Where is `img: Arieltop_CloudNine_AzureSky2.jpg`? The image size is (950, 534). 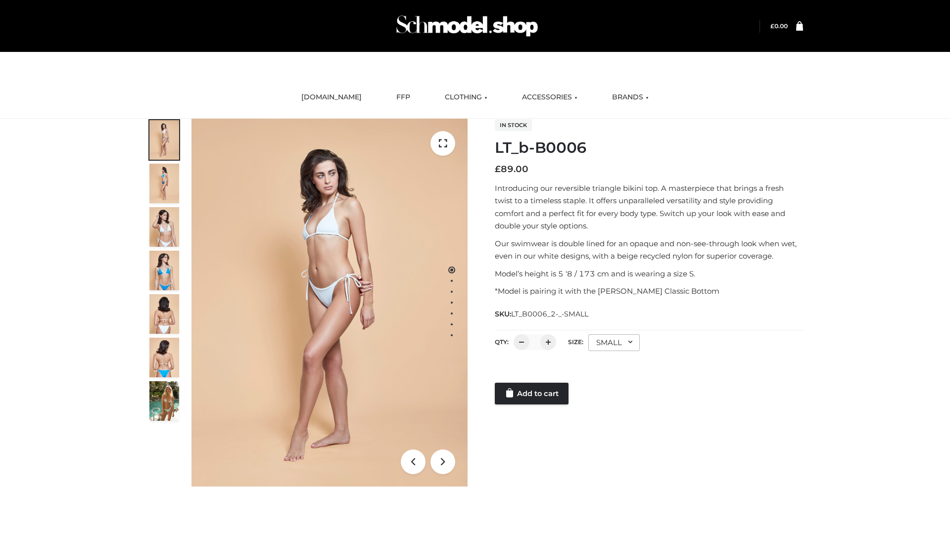 img: Arieltop_CloudNine_AzureSky2.jpg is located at coordinates (164, 401).